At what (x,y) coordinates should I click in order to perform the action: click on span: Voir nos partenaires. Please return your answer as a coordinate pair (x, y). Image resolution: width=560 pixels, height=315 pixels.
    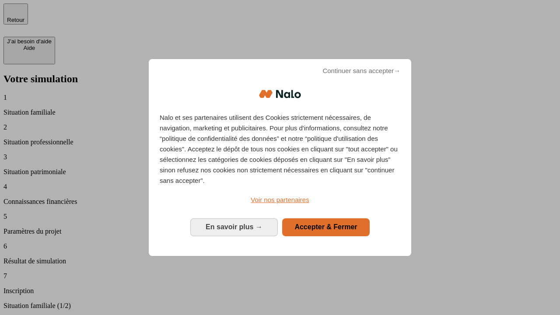
    Looking at the image, I should click on (280, 200).